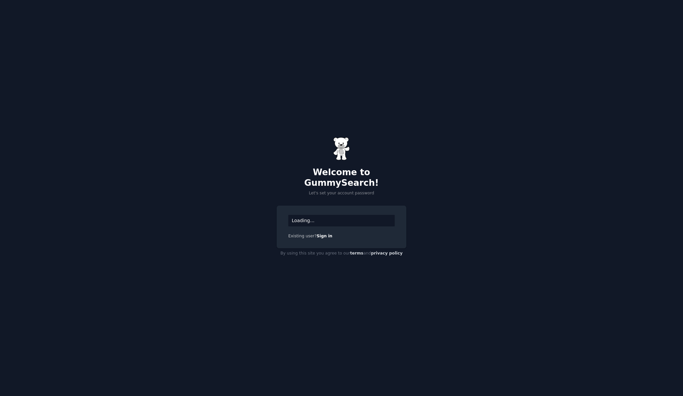 This screenshot has height=396, width=683. What do you see at coordinates (387, 253) in the screenshot?
I see `a: privacy policy` at bounding box center [387, 253].